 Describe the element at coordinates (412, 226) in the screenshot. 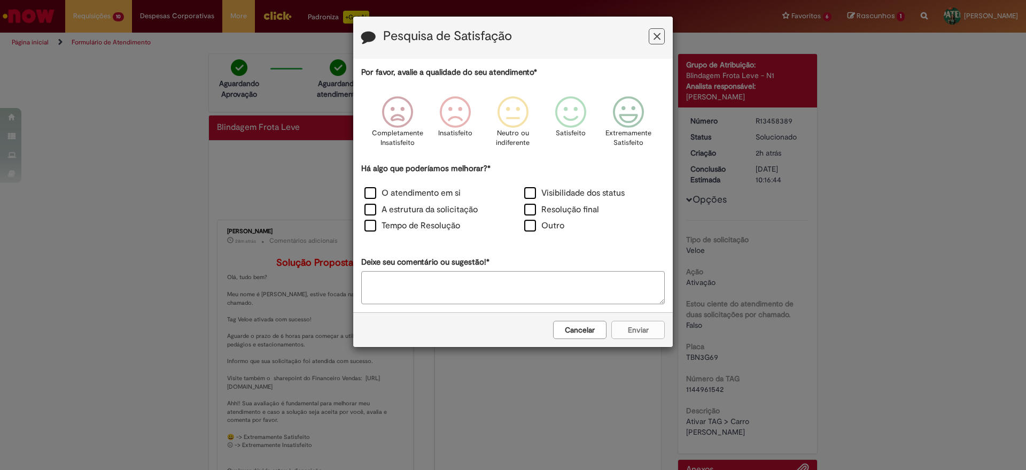

I see `label: Tempo de Resolução` at that location.